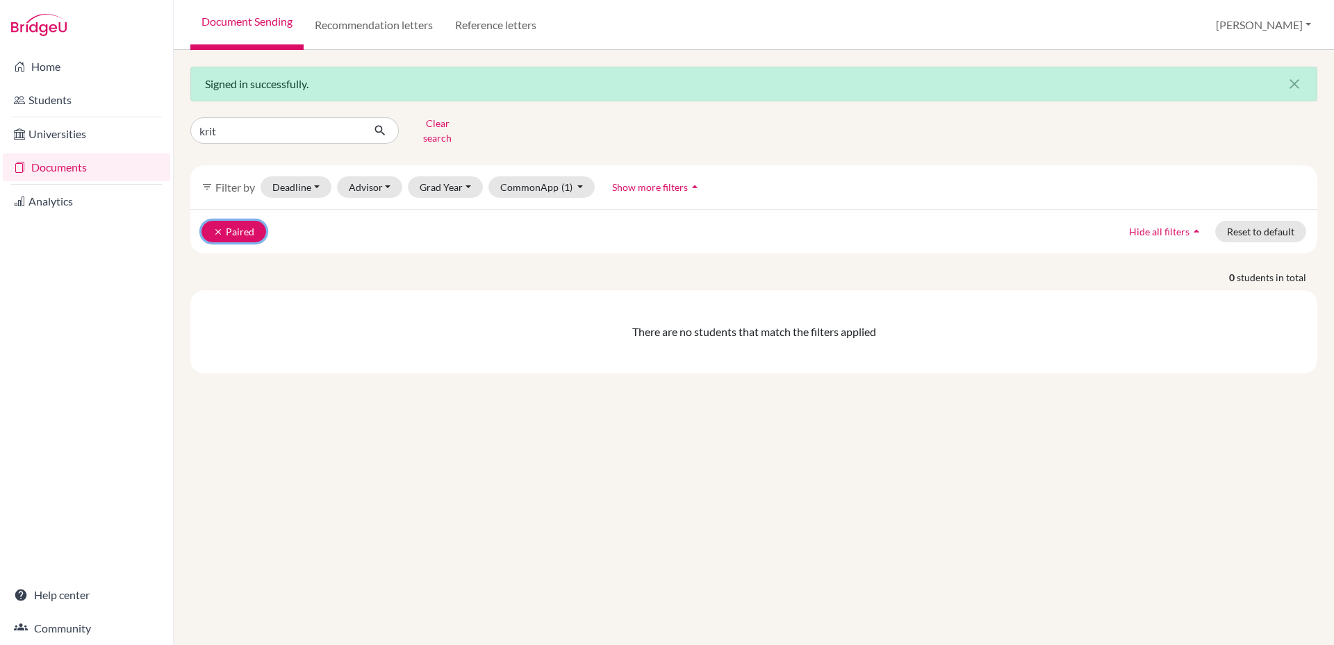 The image size is (1334, 645). Describe the element at coordinates (542, 187) in the screenshot. I see `button: CommonApp(1)` at that location.